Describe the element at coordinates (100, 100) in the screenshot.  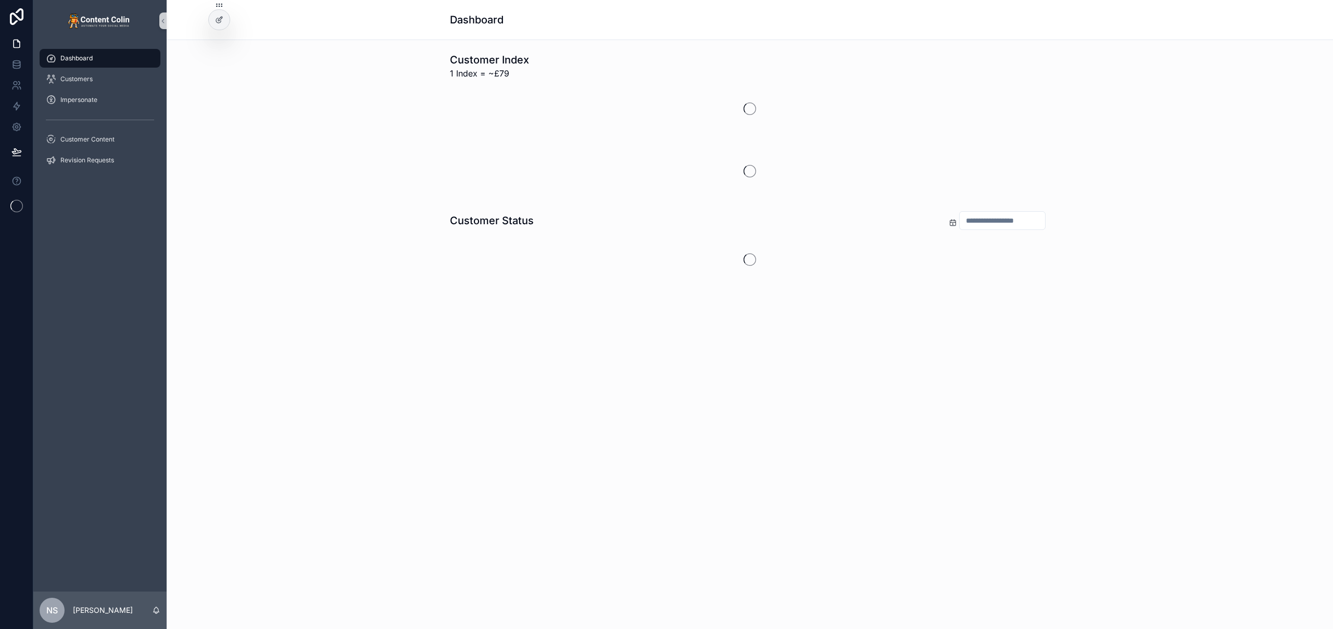
I see `a: Impersonate` at that location.